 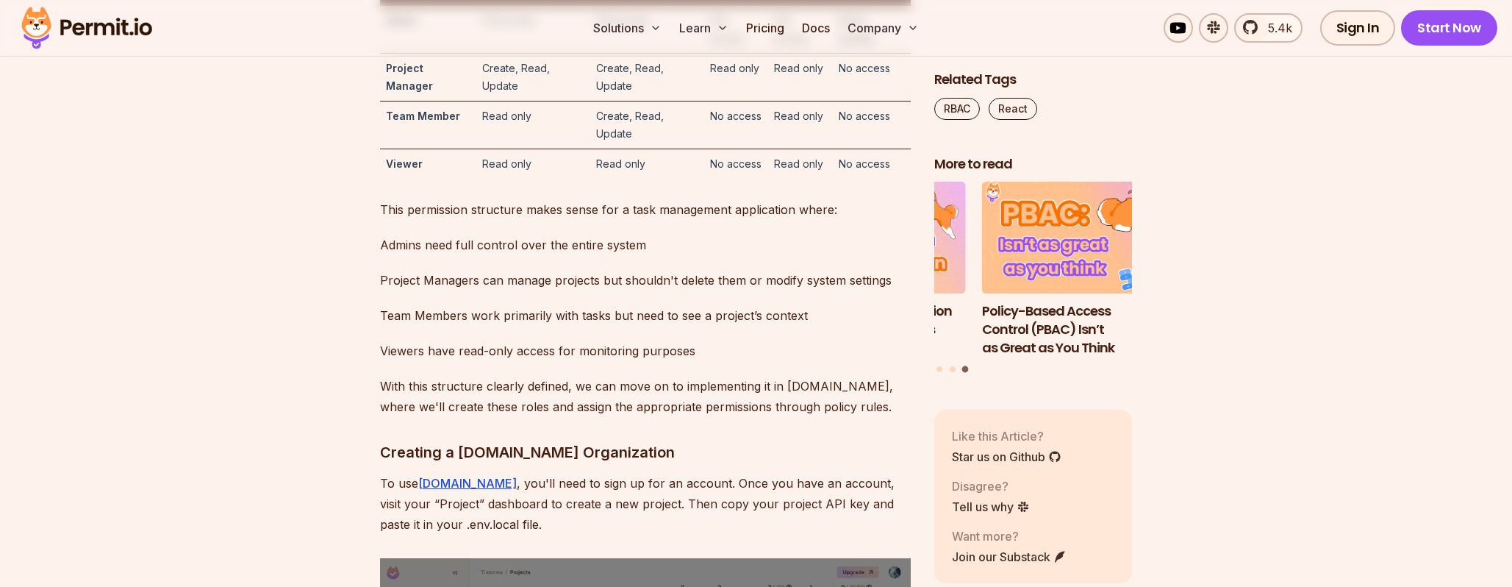 I want to click on p: Like this Article?, so click(x=1006, y=436).